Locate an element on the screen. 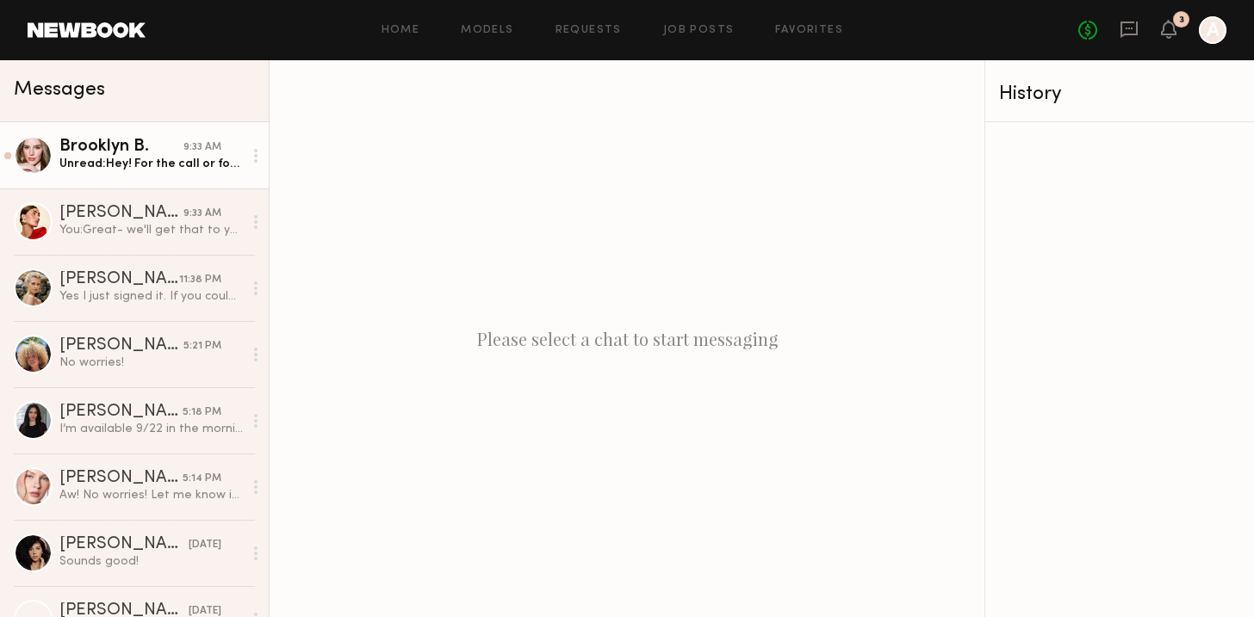  div: 3 is located at coordinates (1182, 20).